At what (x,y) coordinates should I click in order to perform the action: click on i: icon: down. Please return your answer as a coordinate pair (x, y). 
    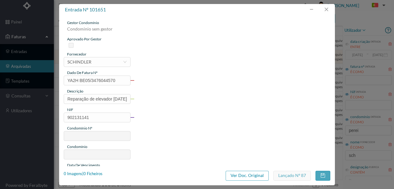
    Looking at the image, I should click on (125, 62).